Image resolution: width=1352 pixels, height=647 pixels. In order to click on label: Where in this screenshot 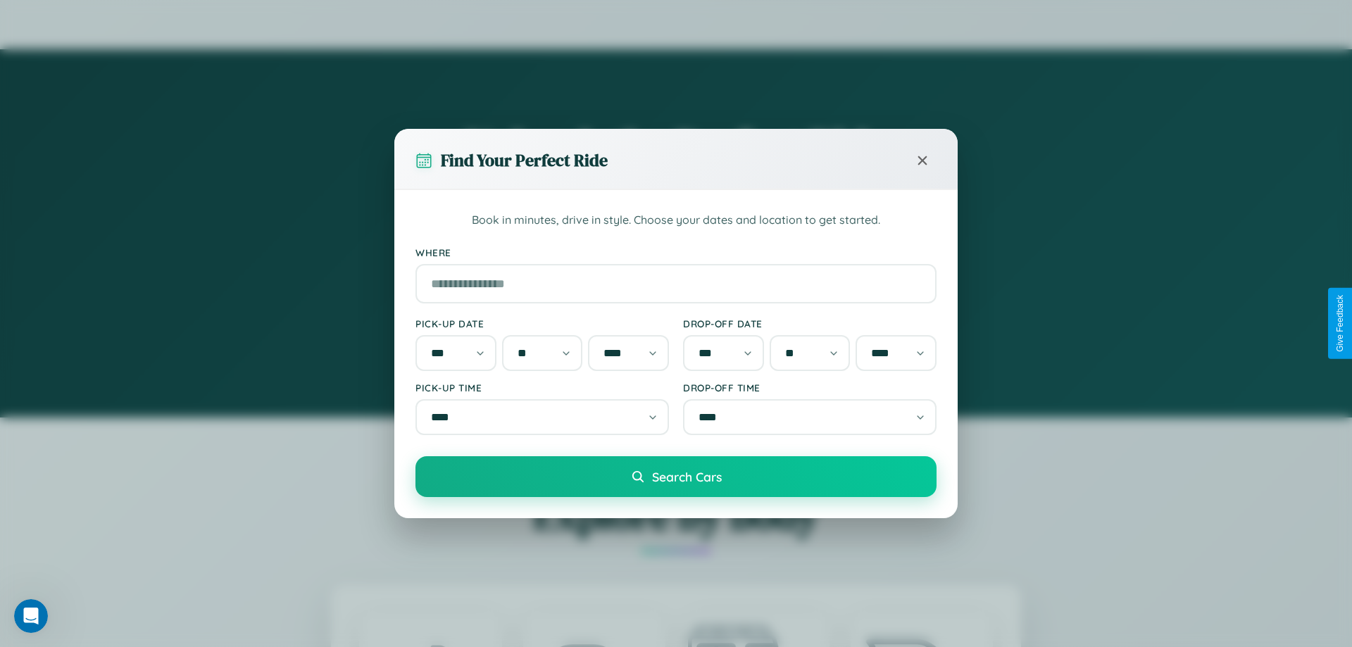, I will do `click(676, 252)`.